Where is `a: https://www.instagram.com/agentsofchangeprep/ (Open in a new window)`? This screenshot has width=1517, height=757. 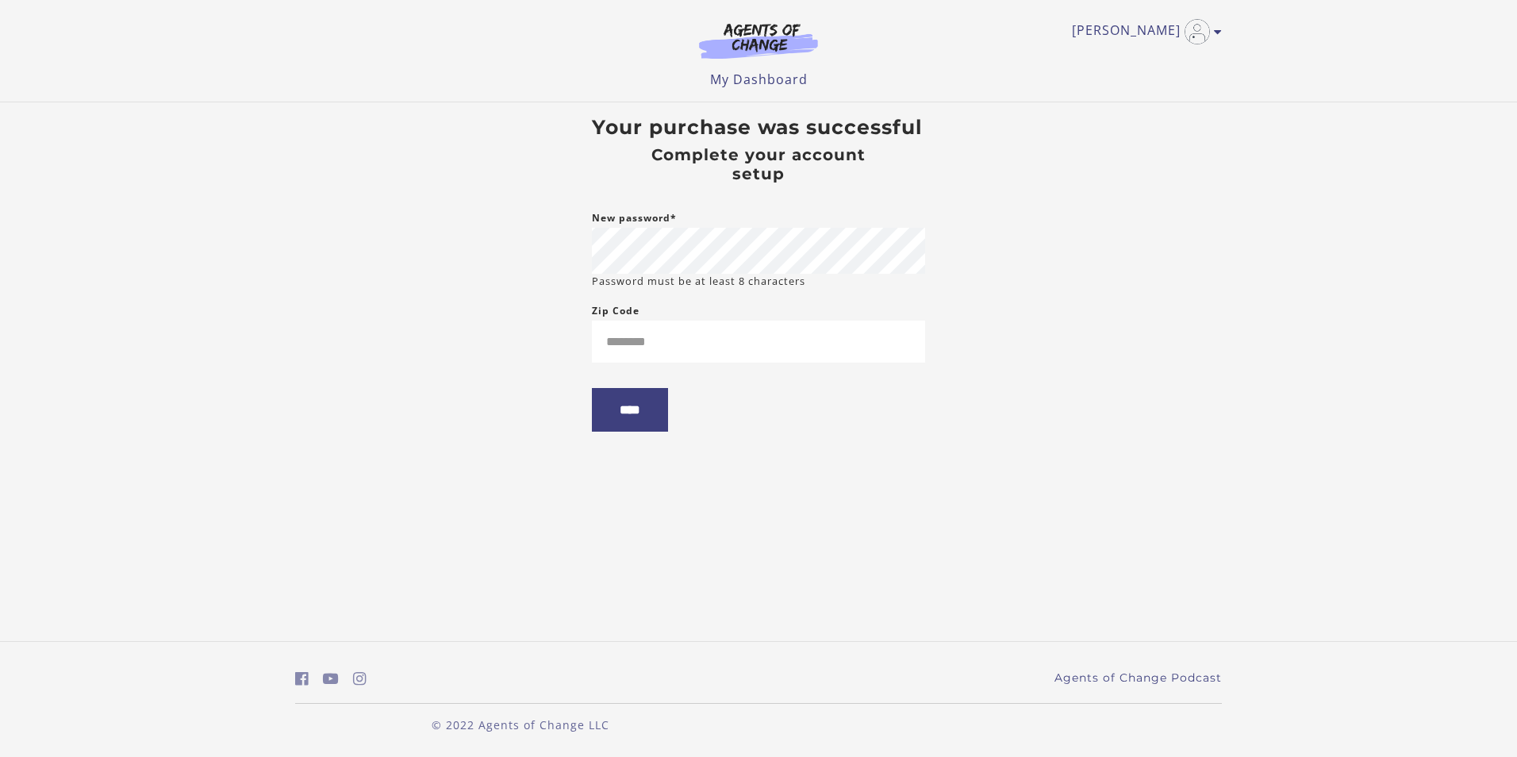
a: https://www.instagram.com/agentsofchangeprep/ (Open in a new window) is located at coordinates (359, 678).